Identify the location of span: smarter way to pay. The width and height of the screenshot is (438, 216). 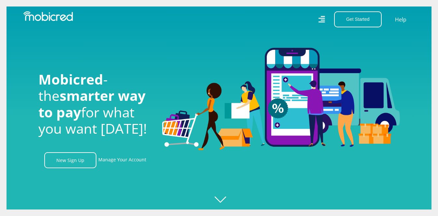
(92, 104).